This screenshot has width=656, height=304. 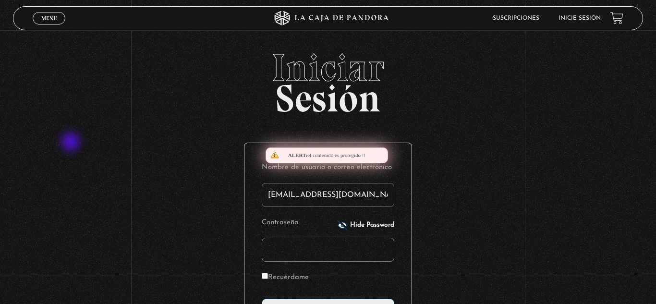 I want to click on button: Hide Password, so click(x=366, y=225).